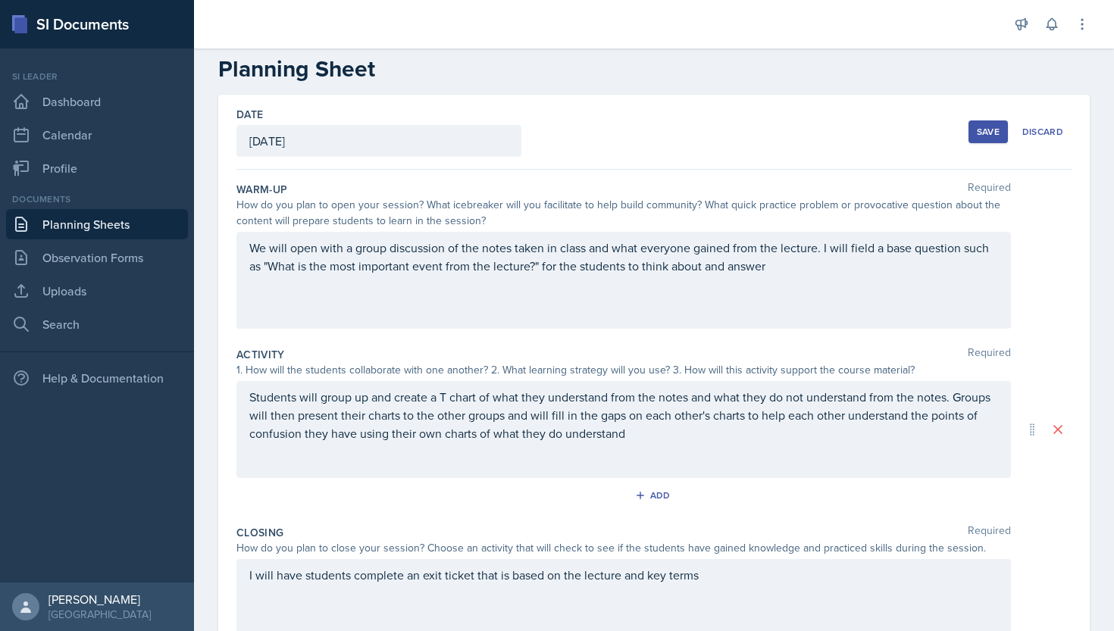 The image size is (1114, 631). What do you see at coordinates (624, 575) in the screenshot?
I see `p: I will have students complete an exit ticket that is based on the lecture and key terms` at bounding box center [624, 575].